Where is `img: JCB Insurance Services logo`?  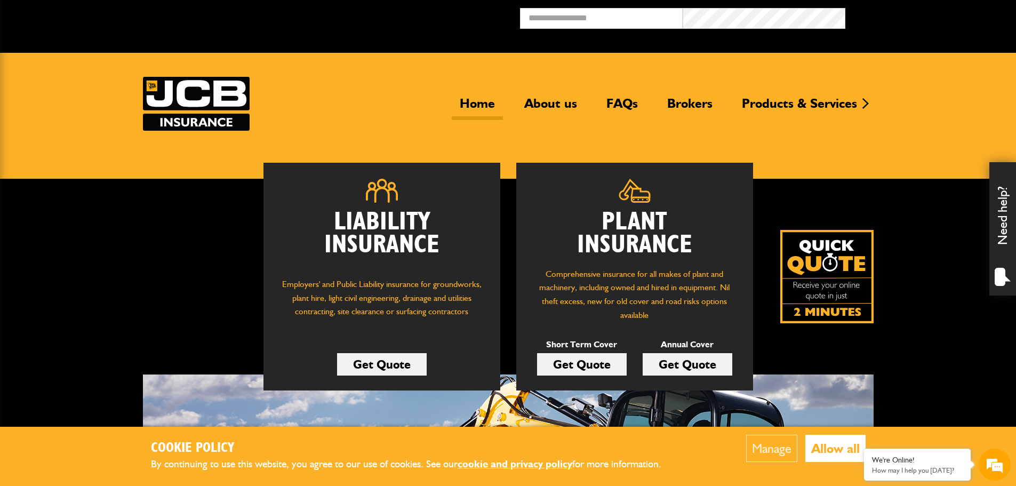 img: JCB Insurance Services logo is located at coordinates (196, 103).